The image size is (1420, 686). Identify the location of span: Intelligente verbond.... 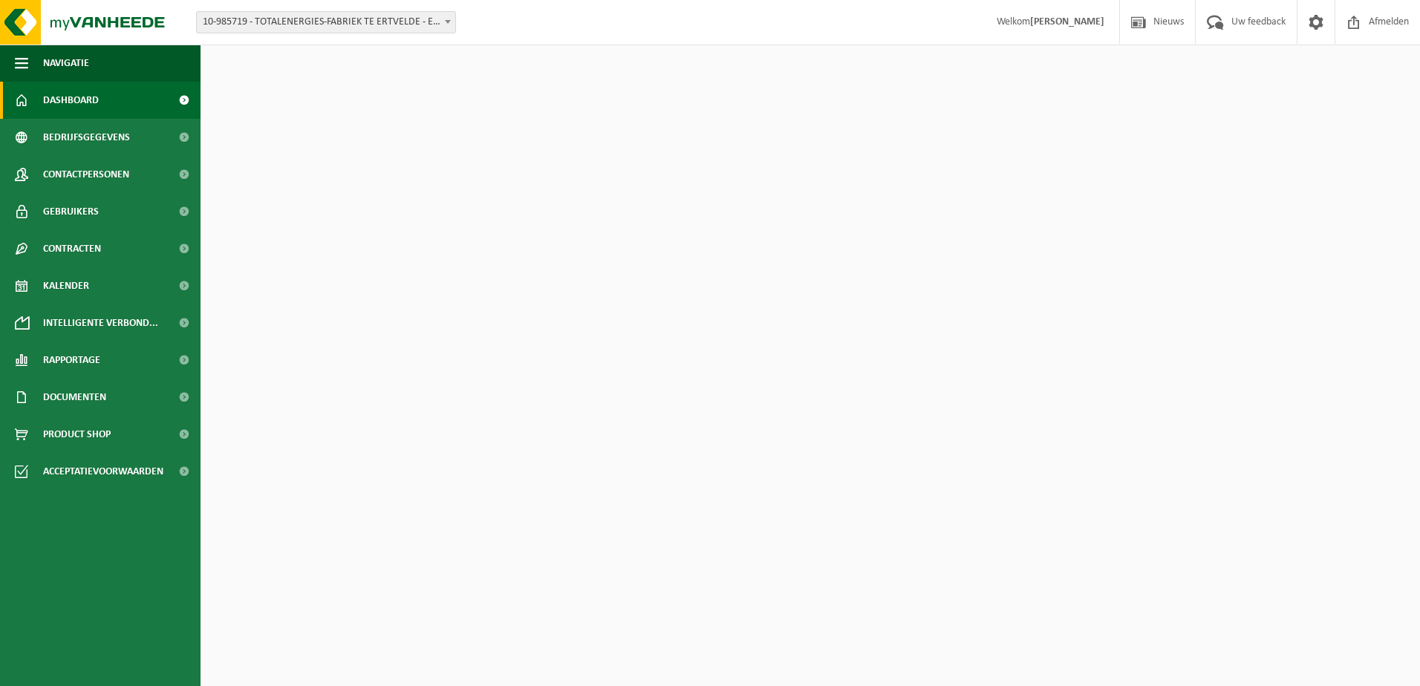
(100, 323).